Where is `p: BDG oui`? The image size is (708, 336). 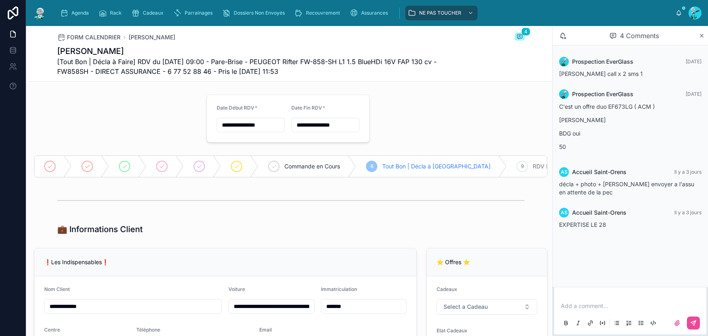
p: BDG oui is located at coordinates (630, 133).